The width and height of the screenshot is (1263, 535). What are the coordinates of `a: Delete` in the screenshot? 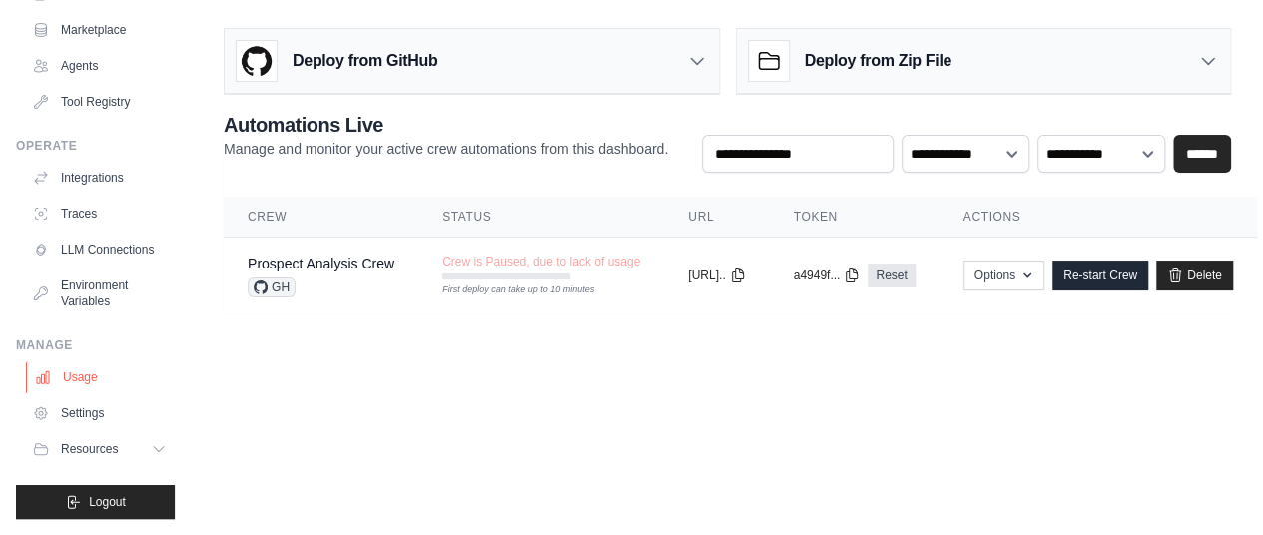 It's located at (1194, 276).